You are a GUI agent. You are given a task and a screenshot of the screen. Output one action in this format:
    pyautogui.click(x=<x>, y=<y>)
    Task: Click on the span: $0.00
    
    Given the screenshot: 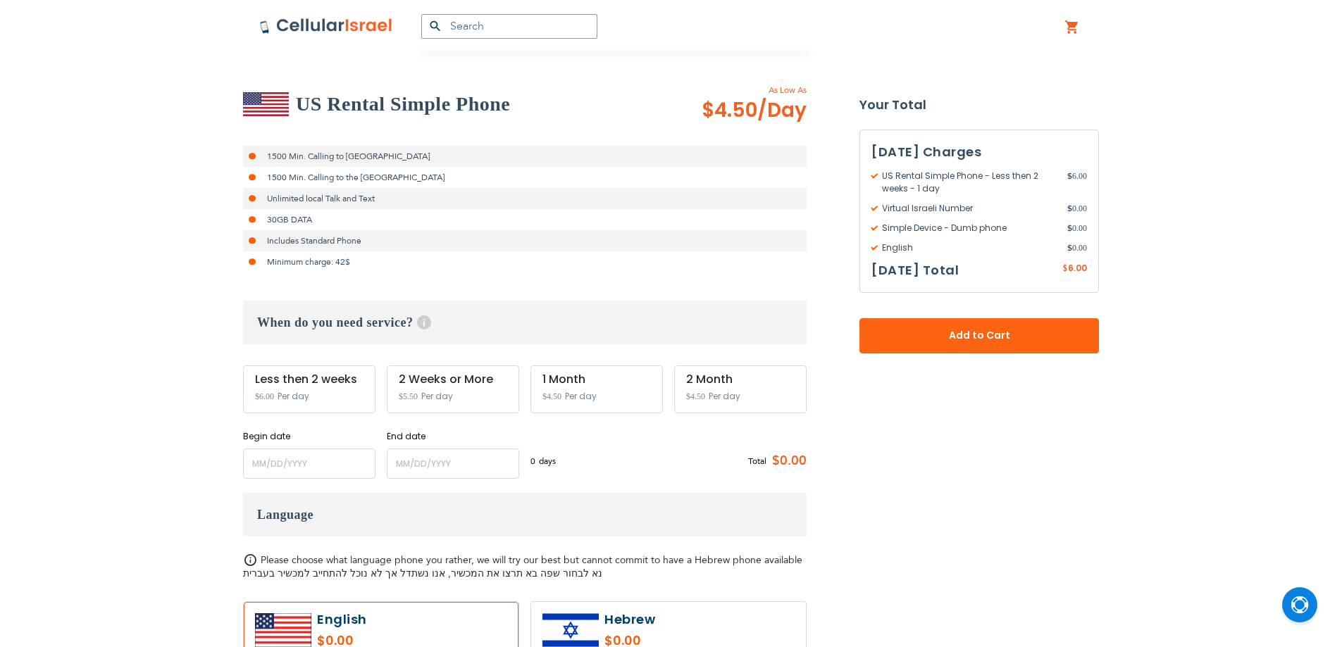 What is the action you would take?
    pyautogui.click(x=786, y=461)
    